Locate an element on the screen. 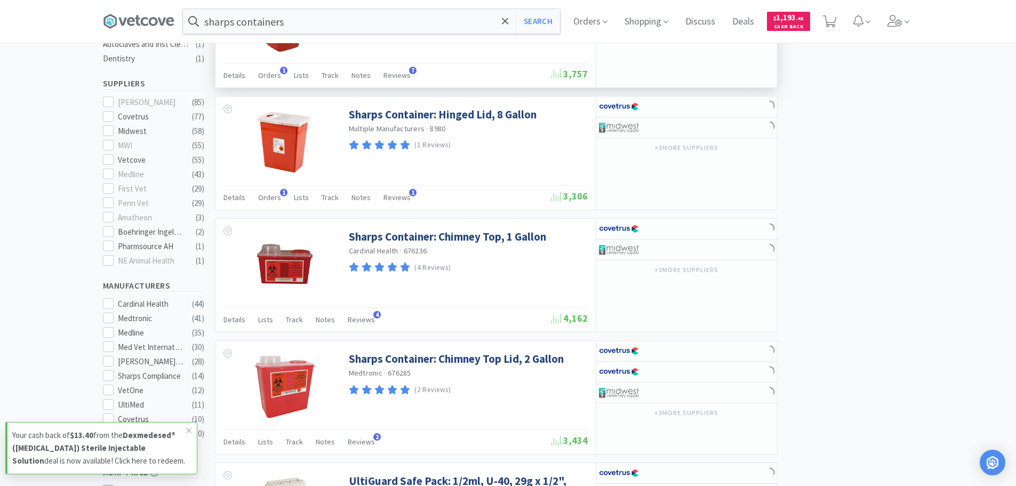 This screenshot has width=1016, height=486. a: Medtronic is located at coordinates (365, 373).